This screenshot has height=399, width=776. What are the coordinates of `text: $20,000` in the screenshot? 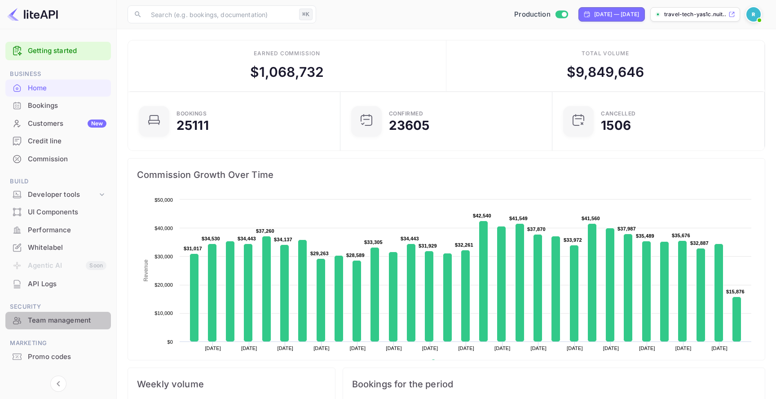 It's located at (164, 285).